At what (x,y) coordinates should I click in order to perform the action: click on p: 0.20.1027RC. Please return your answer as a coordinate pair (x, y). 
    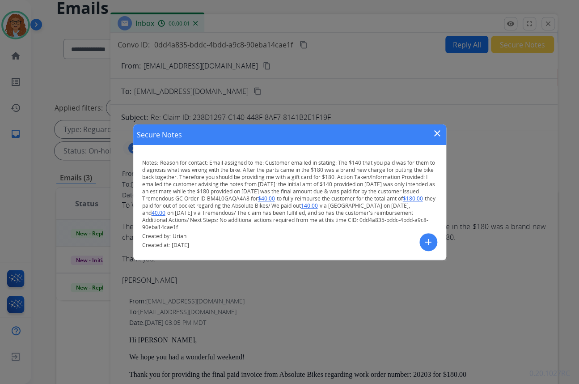
    Looking at the image, I should click on (549, 373).